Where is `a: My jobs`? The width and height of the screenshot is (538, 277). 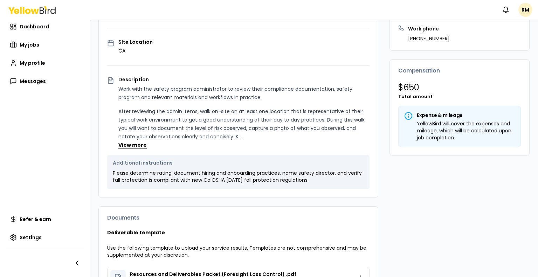
a: My jobs is located at coordinates (45, 45).